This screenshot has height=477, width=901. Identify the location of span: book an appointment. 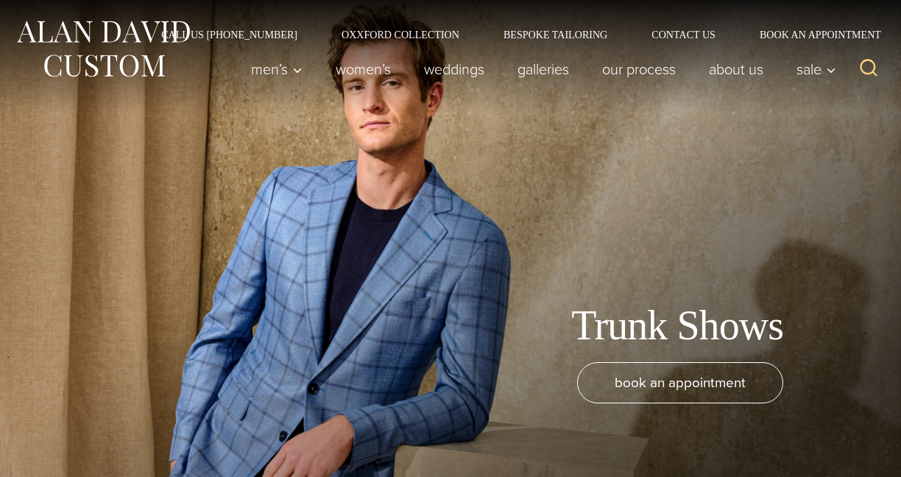
(680, 382).